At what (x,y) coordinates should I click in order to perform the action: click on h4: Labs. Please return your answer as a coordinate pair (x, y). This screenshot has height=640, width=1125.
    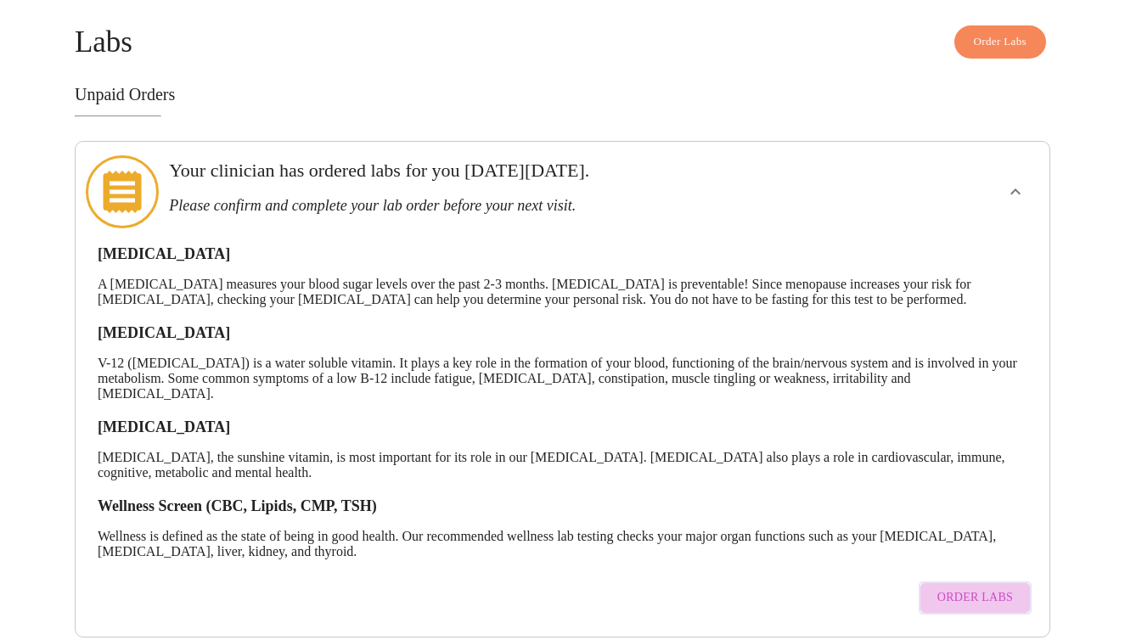
    Looking at the image, I should click on (562, 42).